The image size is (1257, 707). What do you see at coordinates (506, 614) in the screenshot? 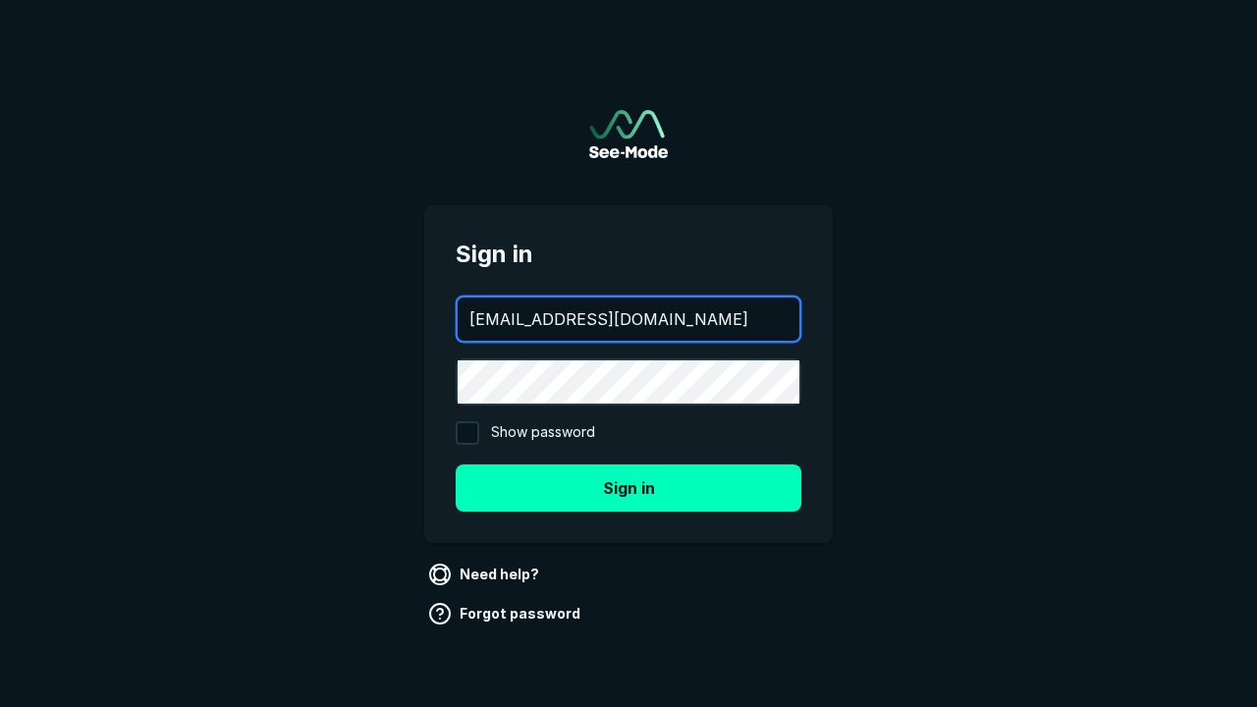
I see `a: Forgot password` at bounding box center [506, 614].